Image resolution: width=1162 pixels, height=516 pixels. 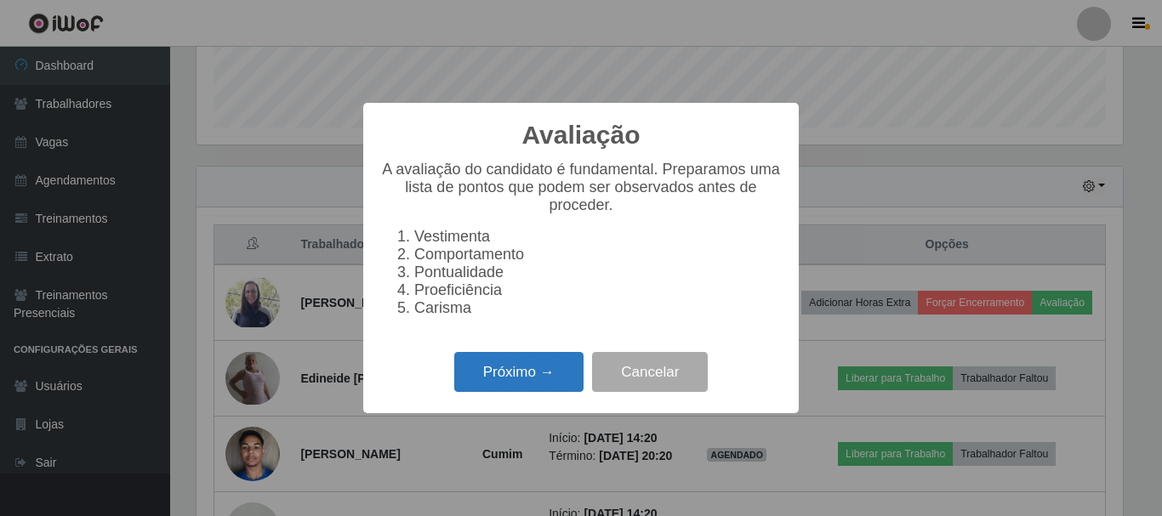 I want to click on li: Carisma, so click(x=598, y=308).